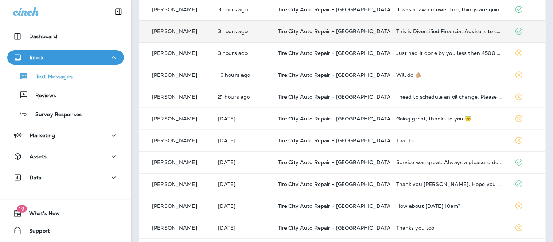 Image resolution: width=553 pixels, height=242 pixels. I want to click on div: Just had it done by you less then 4500 miles ago, so click(449, 53).